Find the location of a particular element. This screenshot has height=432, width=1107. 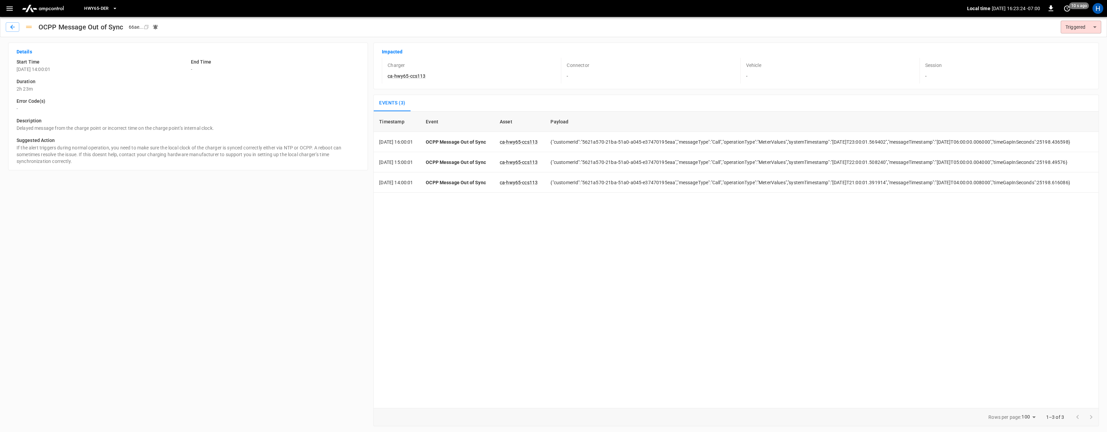

h6: Error Code(s) is located at coordinates (188, 101).